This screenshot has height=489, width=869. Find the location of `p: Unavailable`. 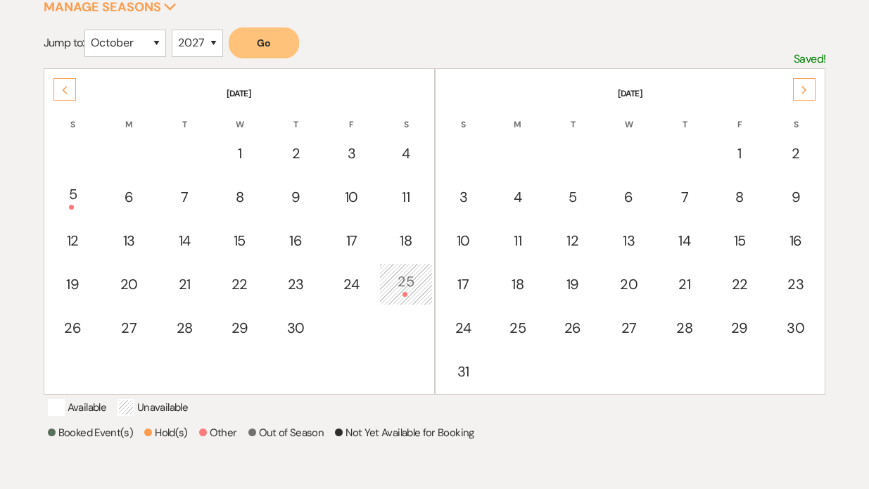

p: Unavailable is located at coordinates (153, 407).